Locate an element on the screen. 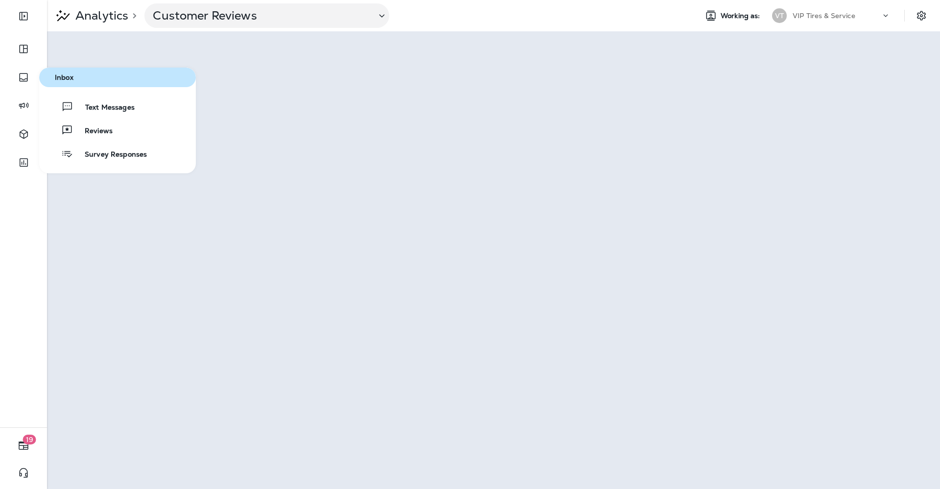 This screenshot has width=940, height=489. div: VT is located at coordinates (779, 16).